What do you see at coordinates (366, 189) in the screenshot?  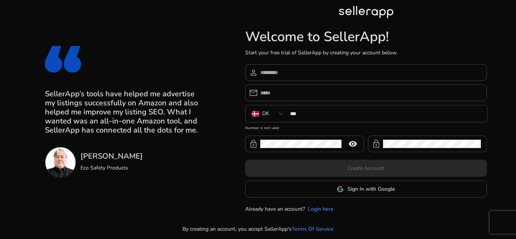 I see `button: Sign In with Google` at bounding box center [366, 189].